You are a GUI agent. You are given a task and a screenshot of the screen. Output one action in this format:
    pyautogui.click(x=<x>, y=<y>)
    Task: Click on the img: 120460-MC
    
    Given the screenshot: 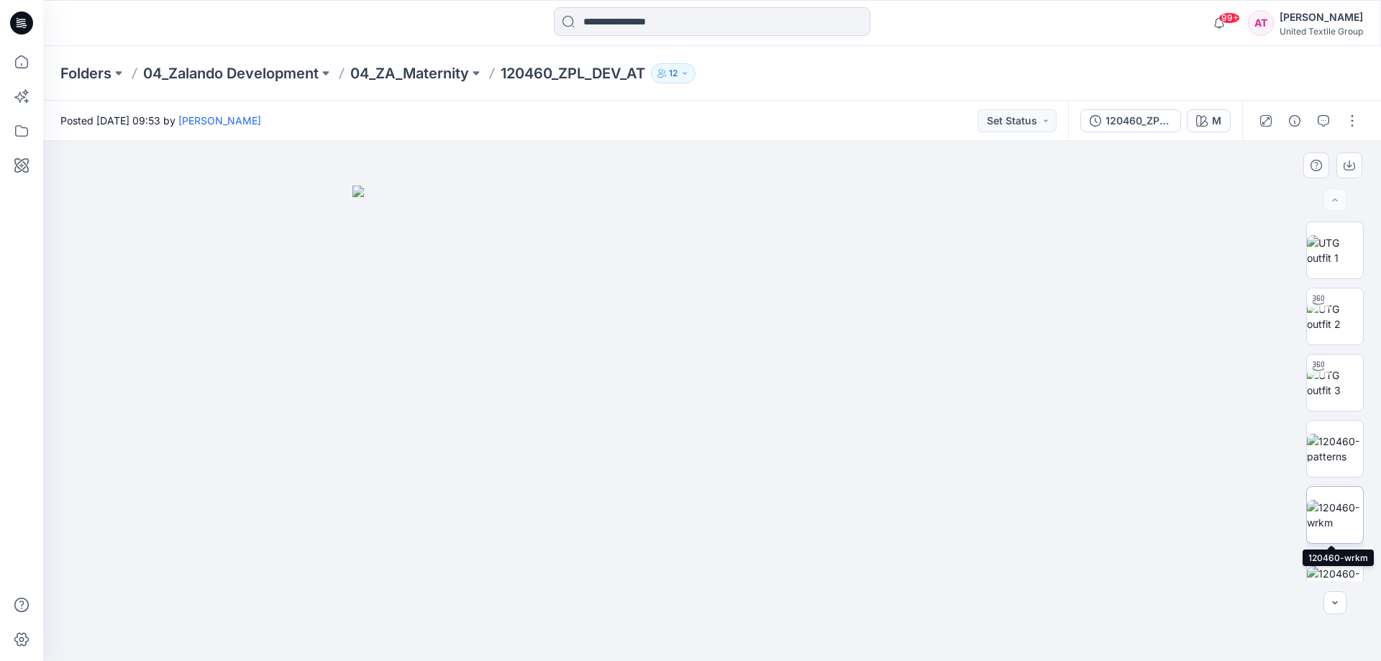 What is the action you would take?
    pyautogui.click(x=1335, y=581)
    